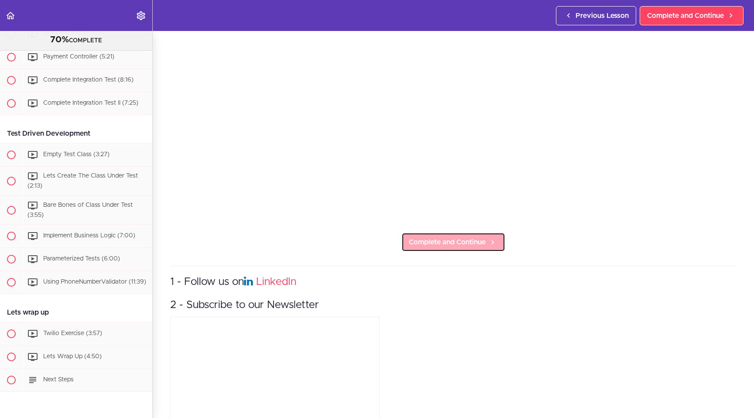 Image resolution: width=754 pixels, height=418 pixels. What do you see at coordinates (82, 181) in the screenshot?
I see `span: Lets Create The Class Under Test (2:13)` at bounding box center [82, 181].